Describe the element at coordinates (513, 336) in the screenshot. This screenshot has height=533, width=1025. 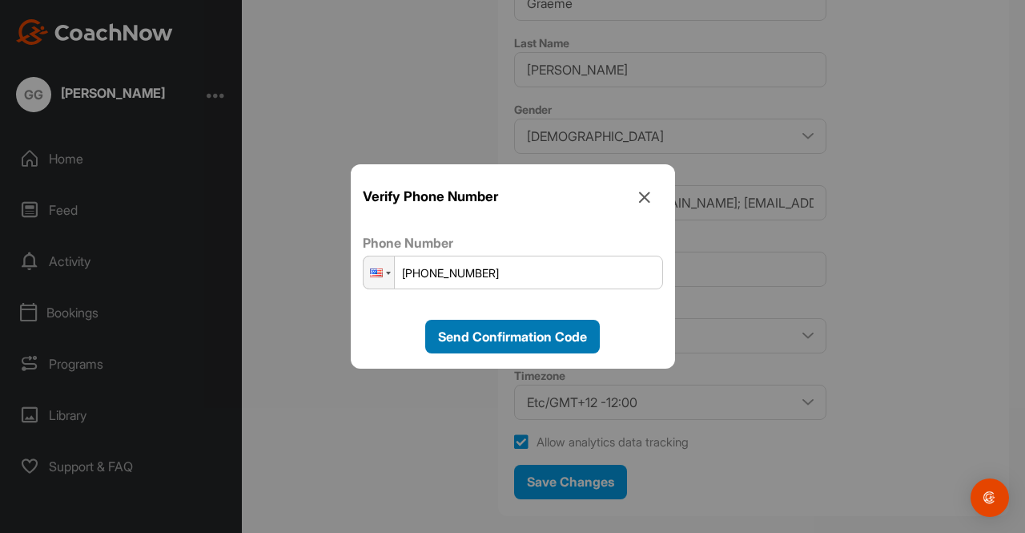
I see `button: Send Confirmation Code` at that location.